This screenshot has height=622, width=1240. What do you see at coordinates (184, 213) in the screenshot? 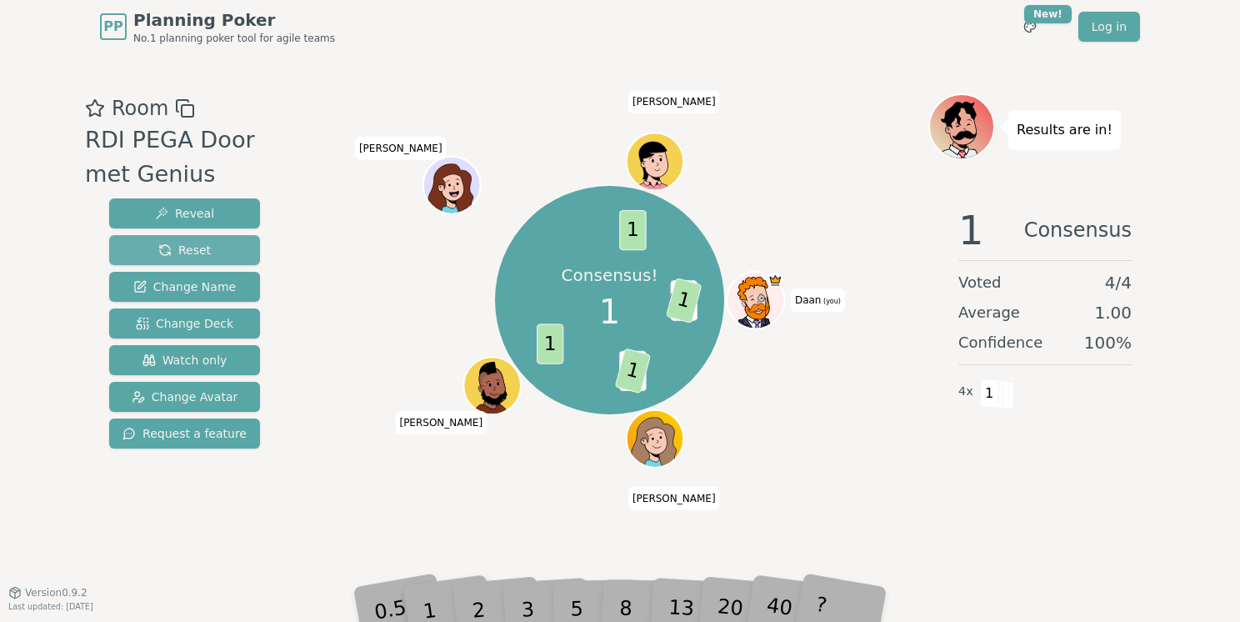
I see `span: Reveal` at bounding box center [184, 213].